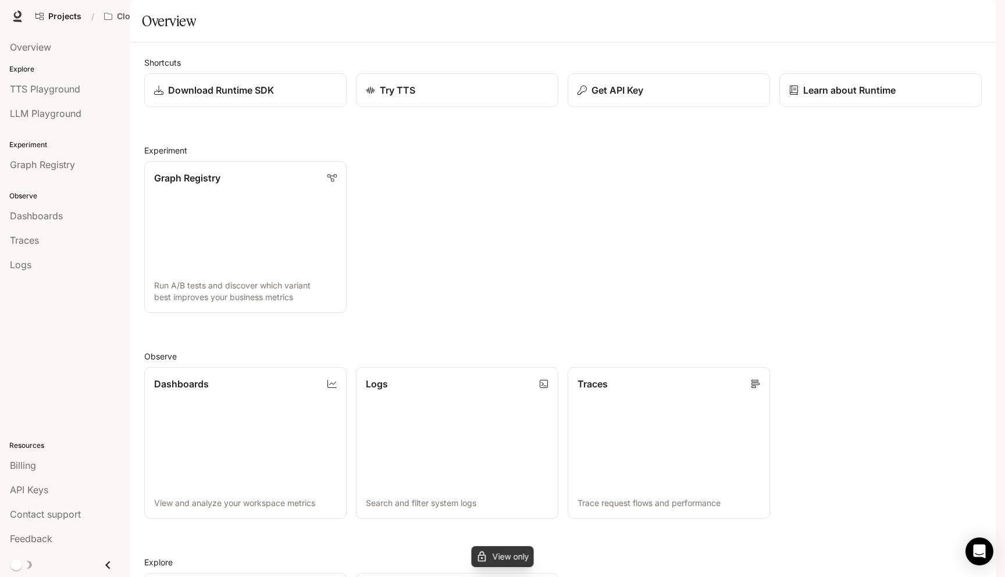 The width and height of the screenshot is (1005, 577). What do you see at coordinates (849, 90) in the screenshot?
I see `p: Learn about Runtime` at bounding box center [849, 90].